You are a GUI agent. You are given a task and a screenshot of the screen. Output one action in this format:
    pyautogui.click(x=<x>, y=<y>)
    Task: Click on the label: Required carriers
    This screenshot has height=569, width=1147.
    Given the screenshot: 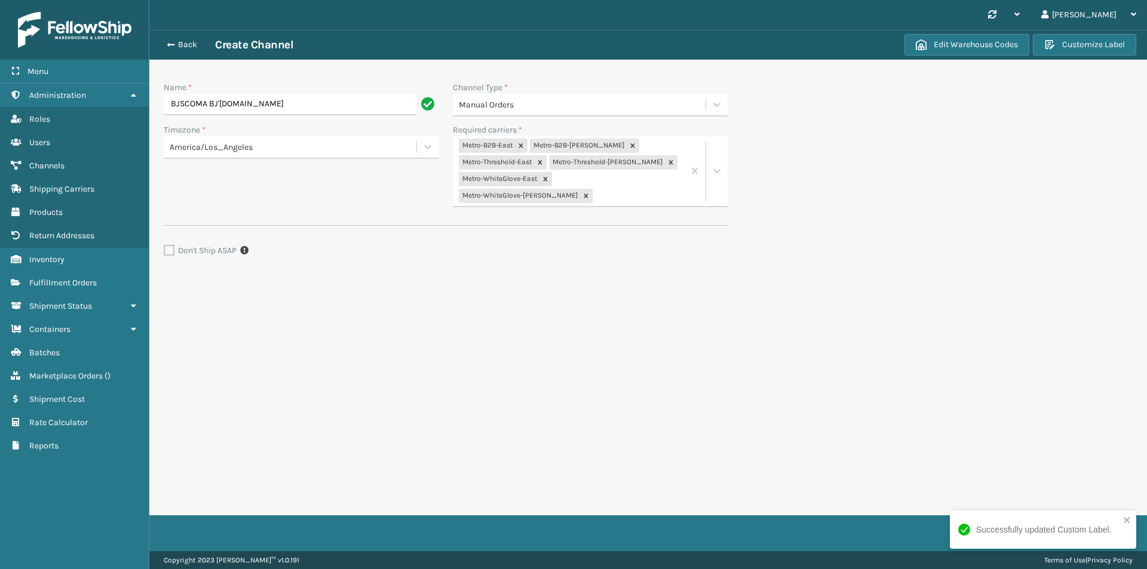 What is the action you would take?
    pyautogui.click(x=488, y=130)
    